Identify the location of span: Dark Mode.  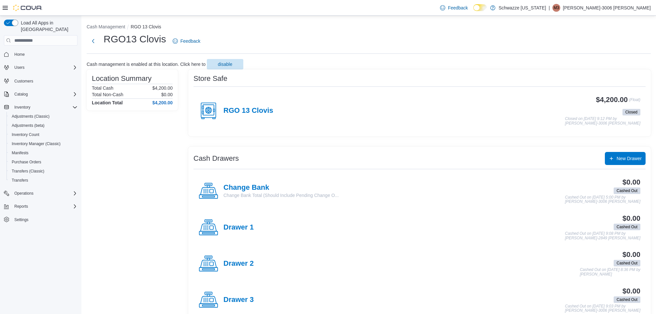
(473, 11).